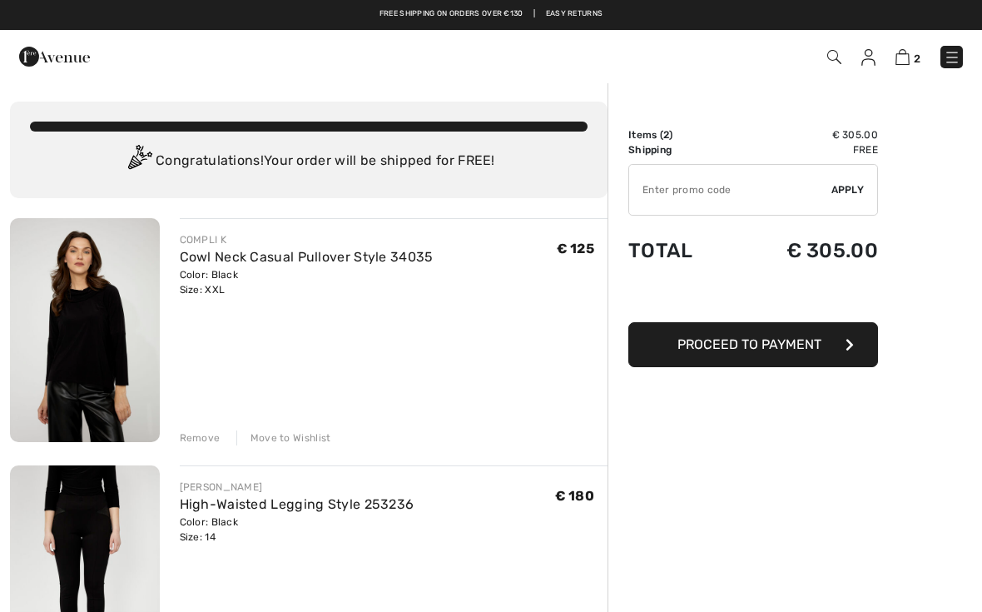  What do you see at coordinates (200, 438) in the screenshot?
I see `div: Remove` at bounding box center [200, 438].